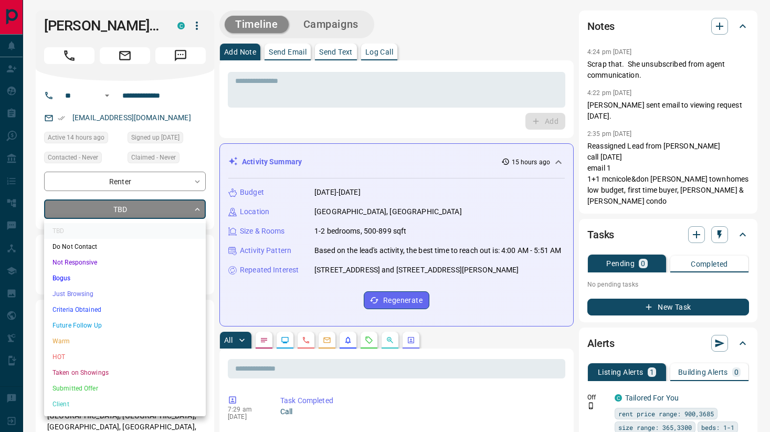 This screenshot has height=432, width=770. Describe the element at coordinates (125, 247) in the screenshot. I see `li: Do Not Contact` at that location.